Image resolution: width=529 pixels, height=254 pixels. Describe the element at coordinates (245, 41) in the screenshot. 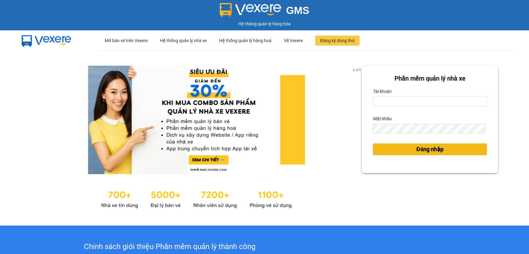

I see `div: Hệ thống quản lý hàng hoá` at that location.